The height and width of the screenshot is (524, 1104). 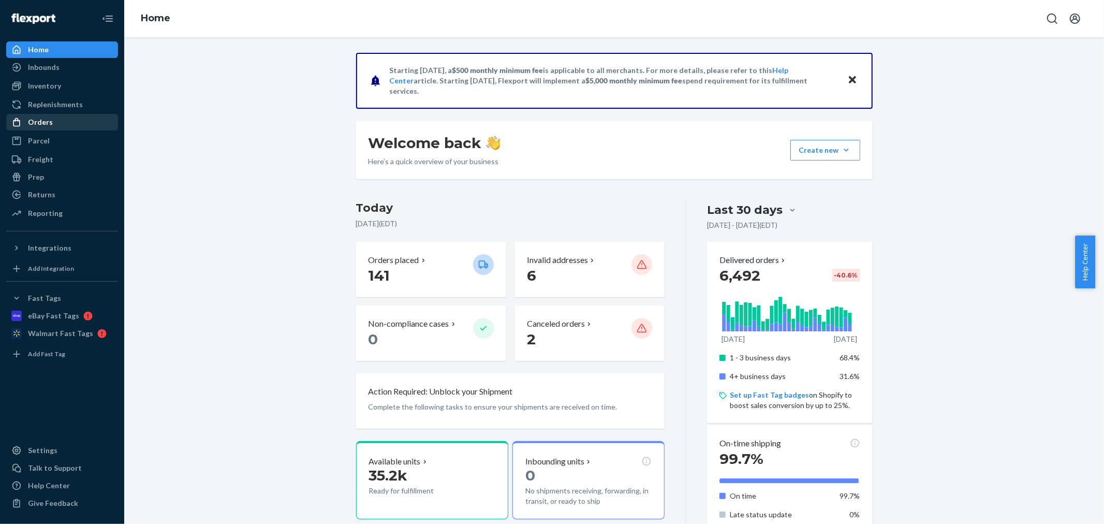 I want to click on a: Set up Fast Tag badges, so click(x=769, y=394).